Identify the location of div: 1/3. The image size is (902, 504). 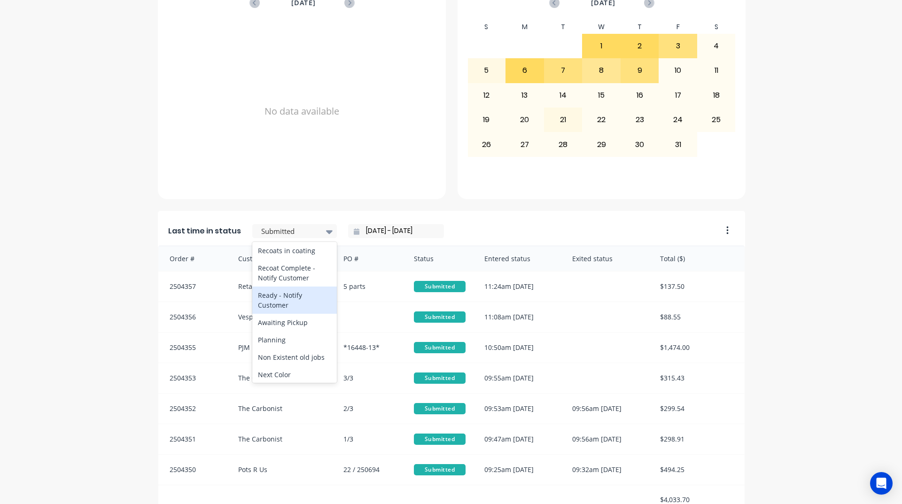
(369, 439).